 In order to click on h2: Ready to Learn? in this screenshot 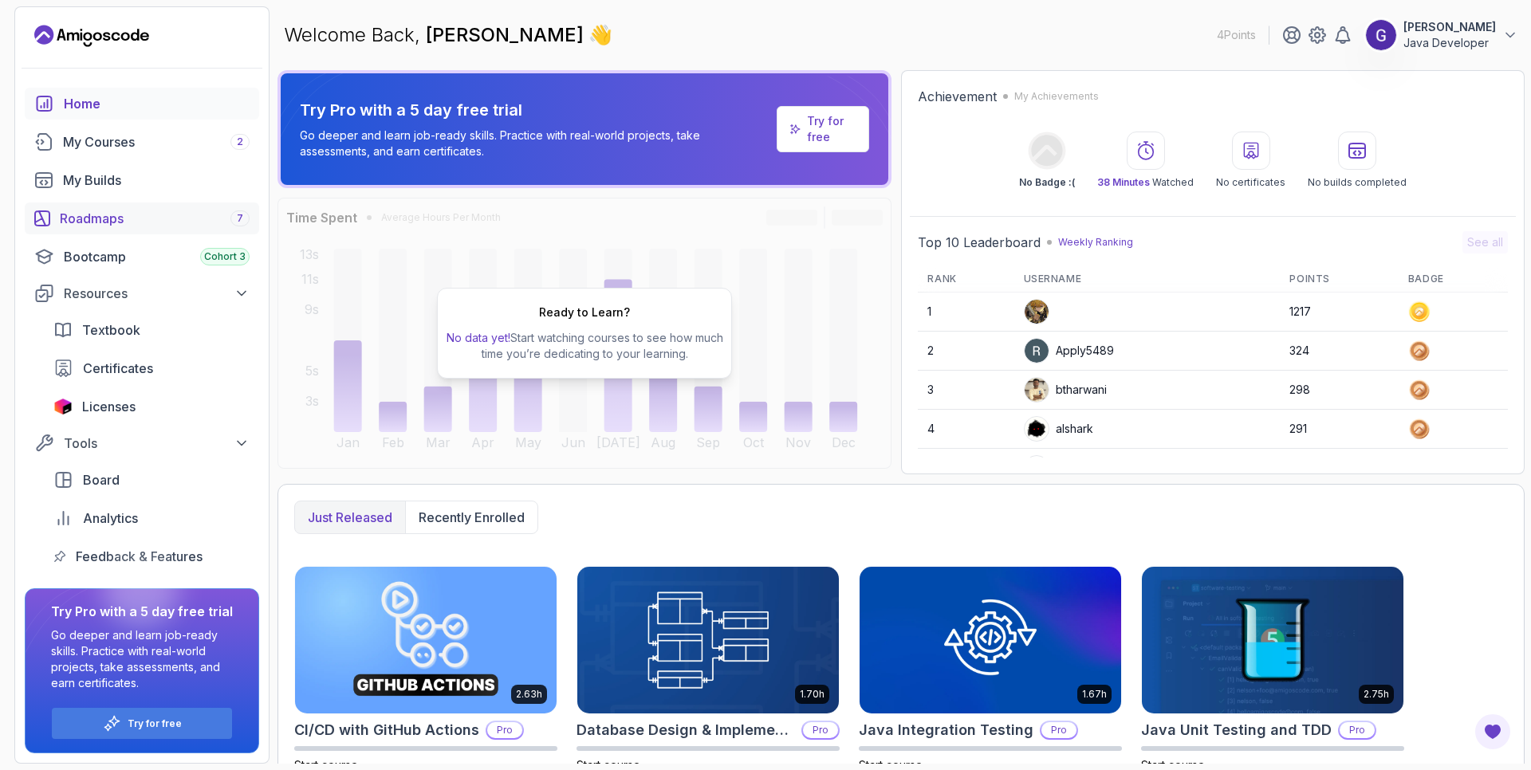, I will do `click(584, 313)`.